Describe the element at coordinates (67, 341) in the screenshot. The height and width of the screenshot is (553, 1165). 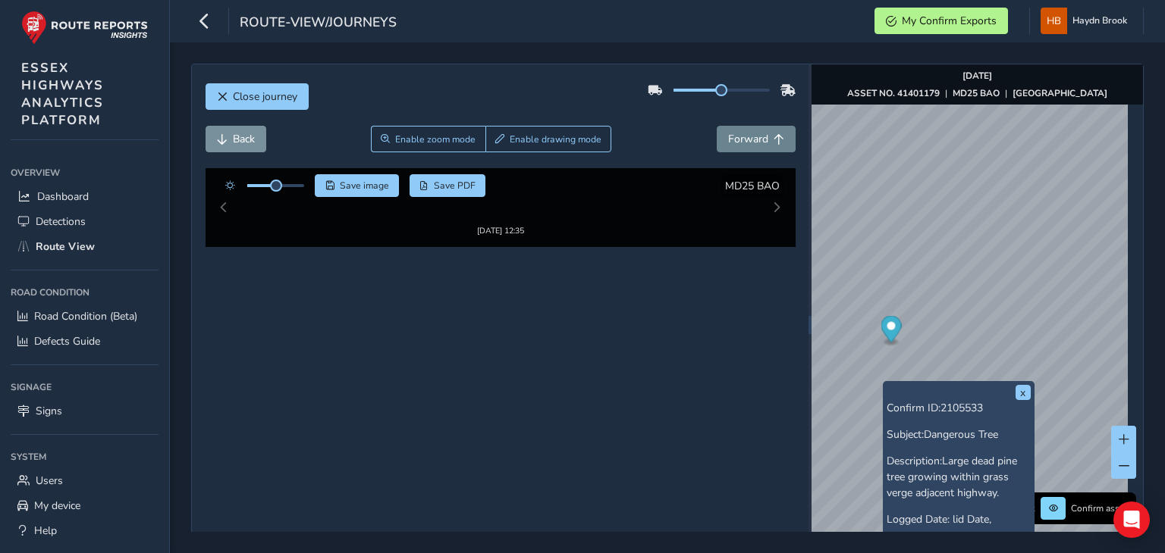
I see `span: Defects Guide` at that location.